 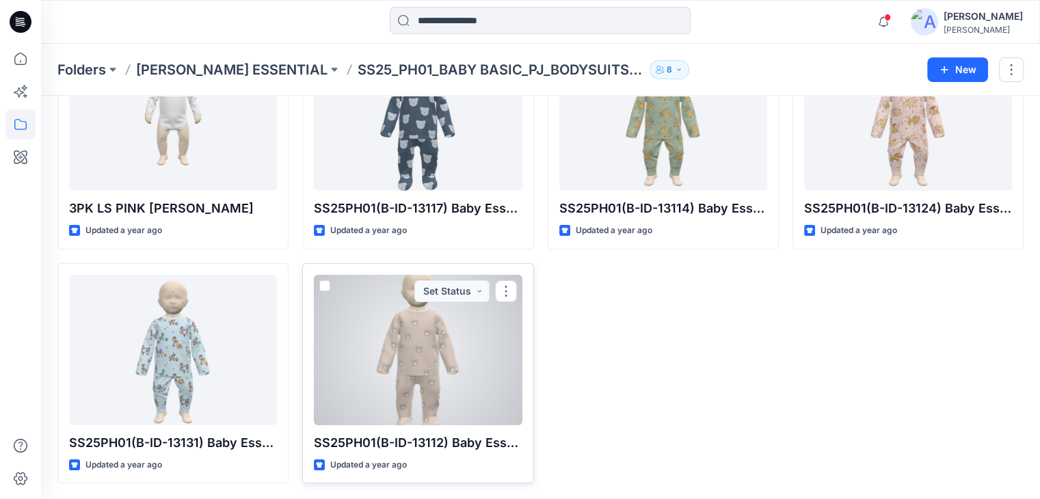 I want to click on p: SS25PH01(B-ID-13124) Baby Essential Girls Lion King 2PK PJ, so click(x=908, y=208).